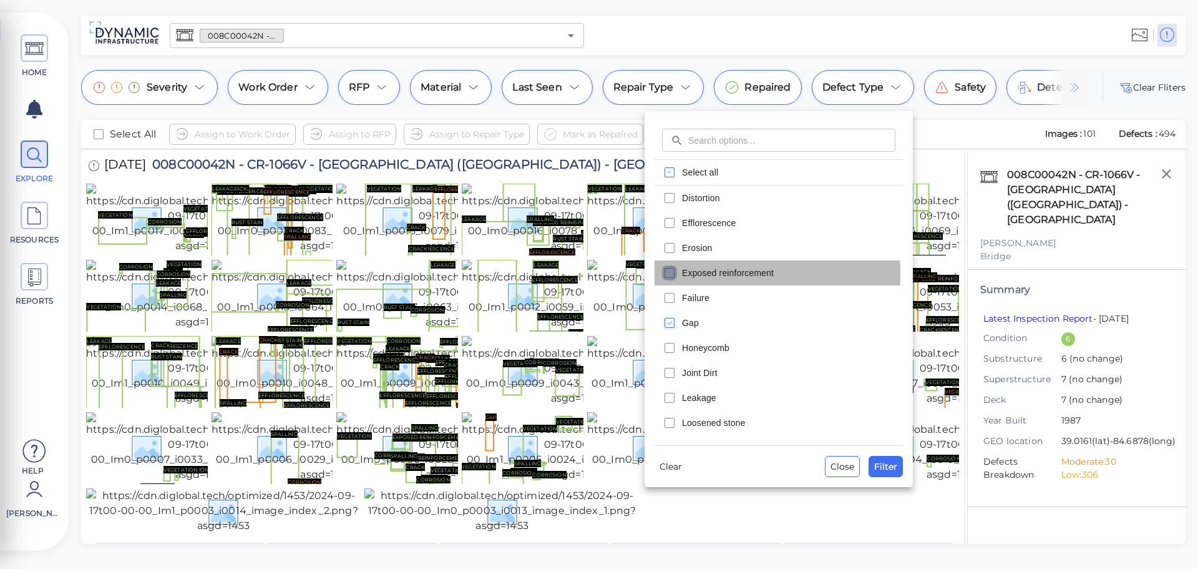 The image size is (1198, 569). What do you see at coordinates (789, 323) in the screenshot?
I see `span: Gap` at bounding box center [789, 323].